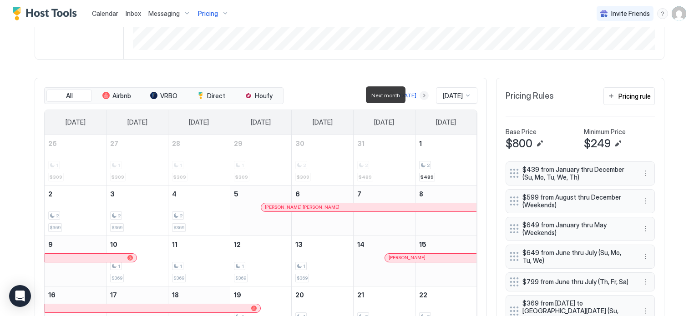 Image resolution: width=699 pixels, height=316 pixels. I want to click on span: 18, so click(175, 295).